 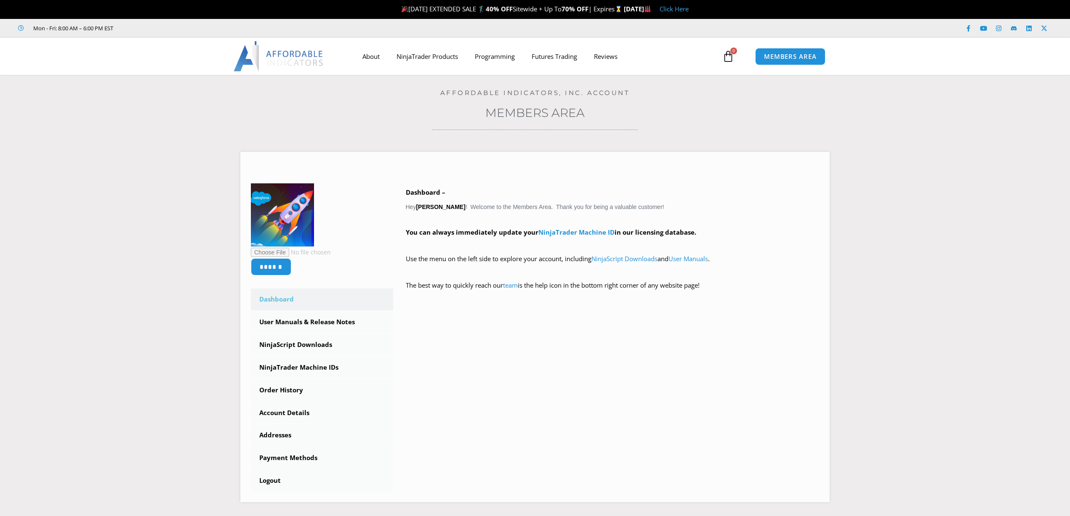 What do you see at coordinates (674, 9) in the screenshot?
I see `a: Click Here` at bounding box center [674, 9].